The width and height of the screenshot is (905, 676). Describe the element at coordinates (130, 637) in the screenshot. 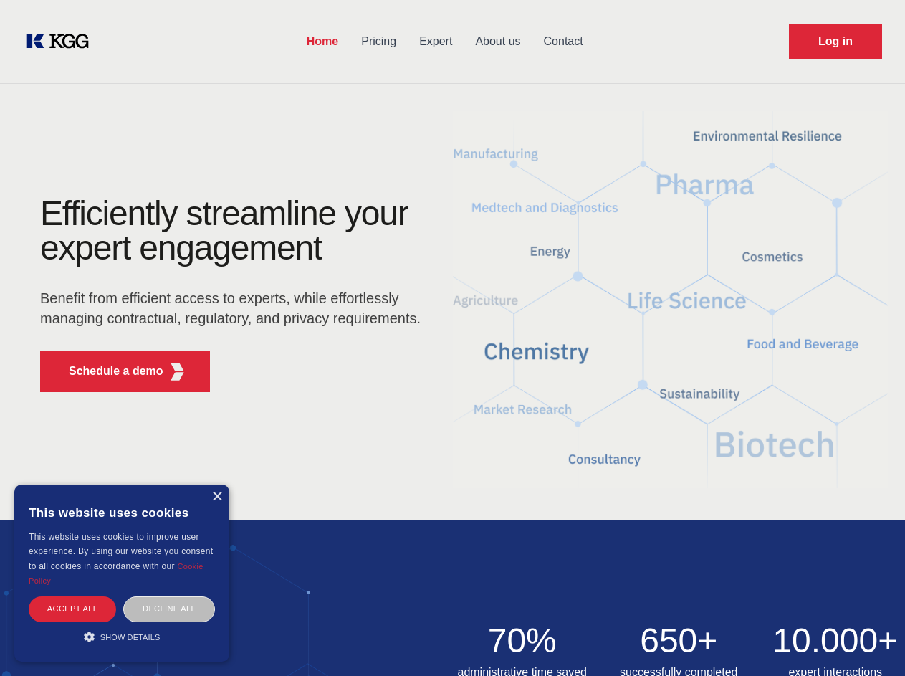

I see `span: Show details` at that location.